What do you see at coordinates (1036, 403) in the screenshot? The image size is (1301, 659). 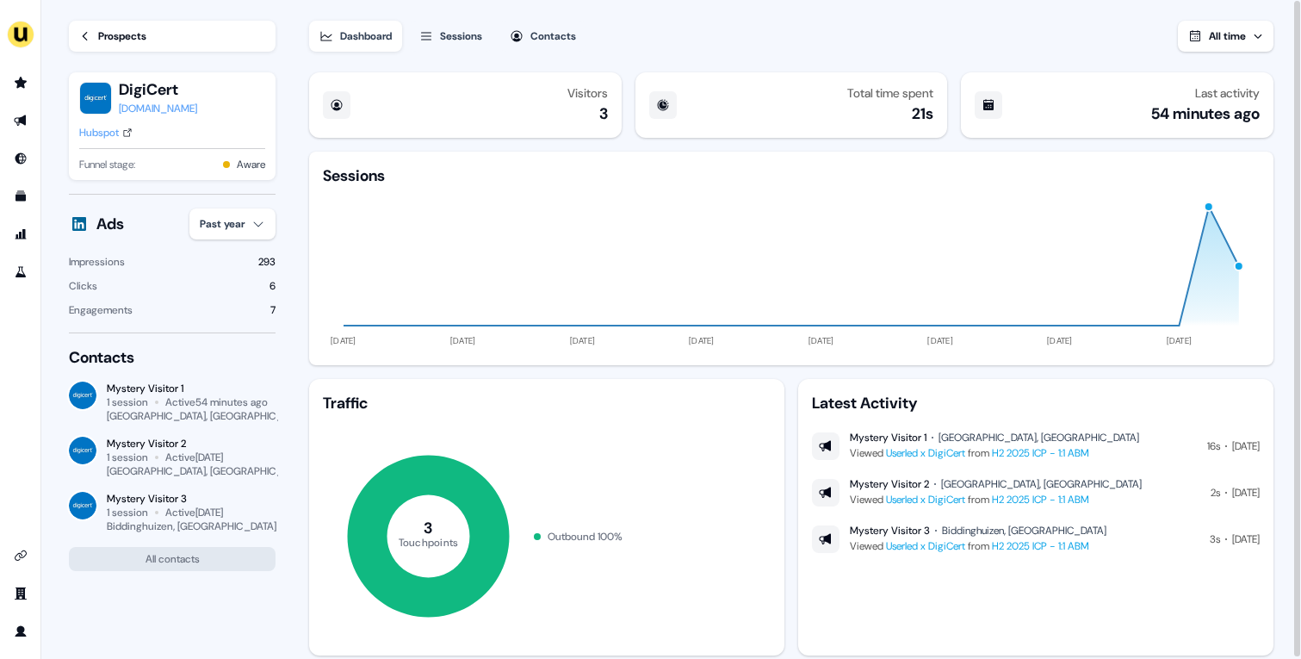 I see `div: Latest Activity` at bounding box center [1036, 403].